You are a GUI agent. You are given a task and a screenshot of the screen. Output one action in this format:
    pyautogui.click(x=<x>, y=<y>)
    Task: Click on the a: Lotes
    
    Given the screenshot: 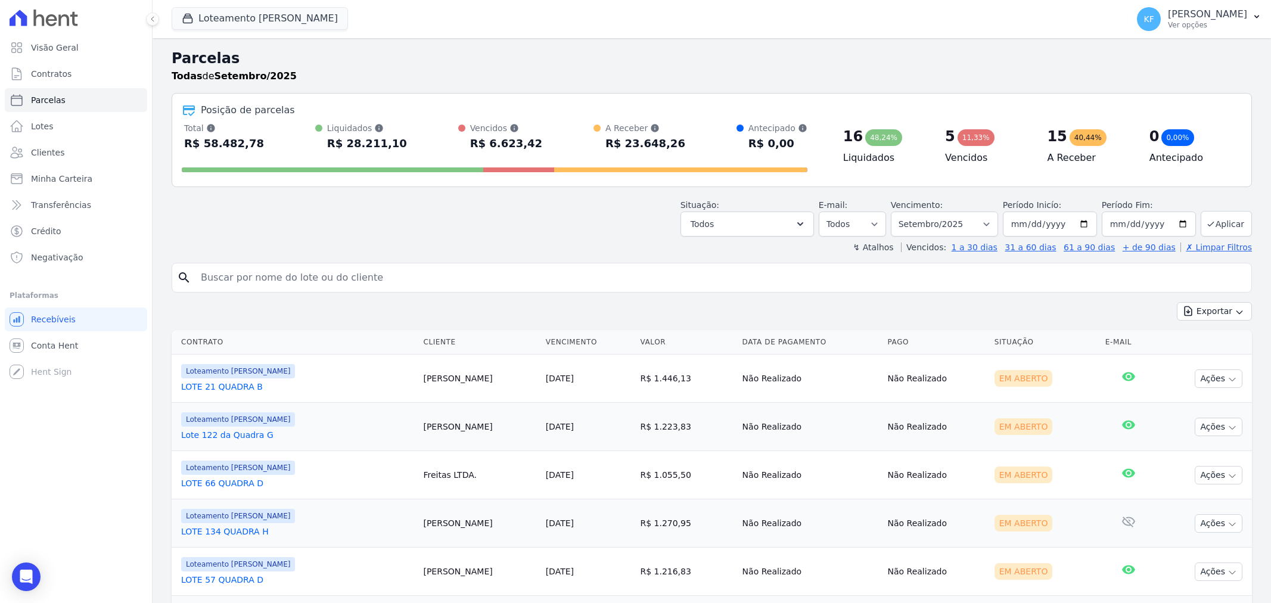 What is the action you would take?
    pyautogui.click(x=76, y=126)
    